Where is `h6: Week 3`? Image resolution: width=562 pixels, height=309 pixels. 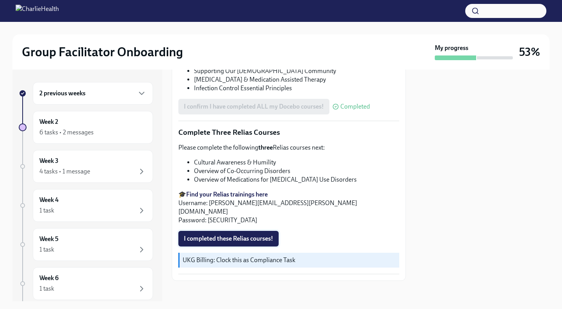
h6: Week 3 is located at coordinates (49, 161).